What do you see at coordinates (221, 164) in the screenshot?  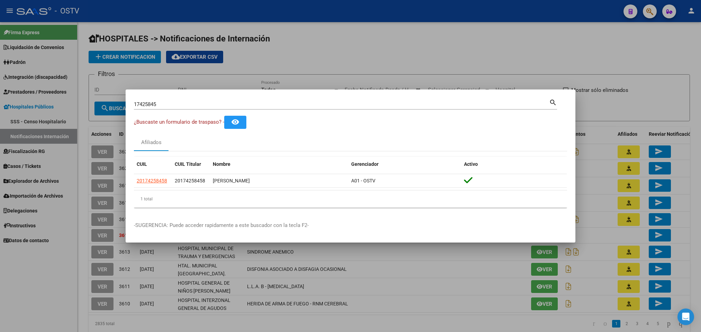 I see `span: Nombre` at bounding box center [221, 164].